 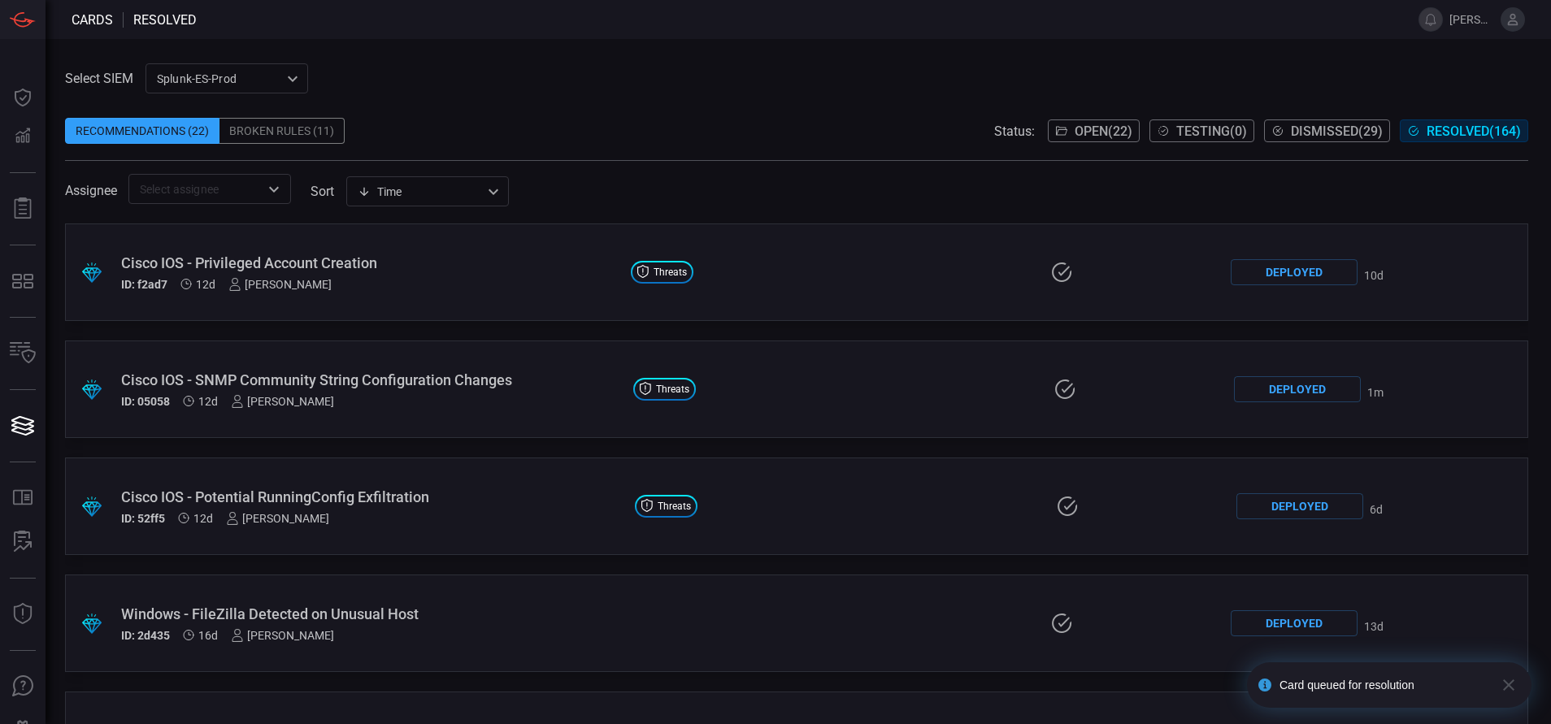 What do you see at coordinates (1374, 627) in the screenshot?
I see `span: Aug 26, 2025 4:54 PM` at bounding box center [1374, 627].